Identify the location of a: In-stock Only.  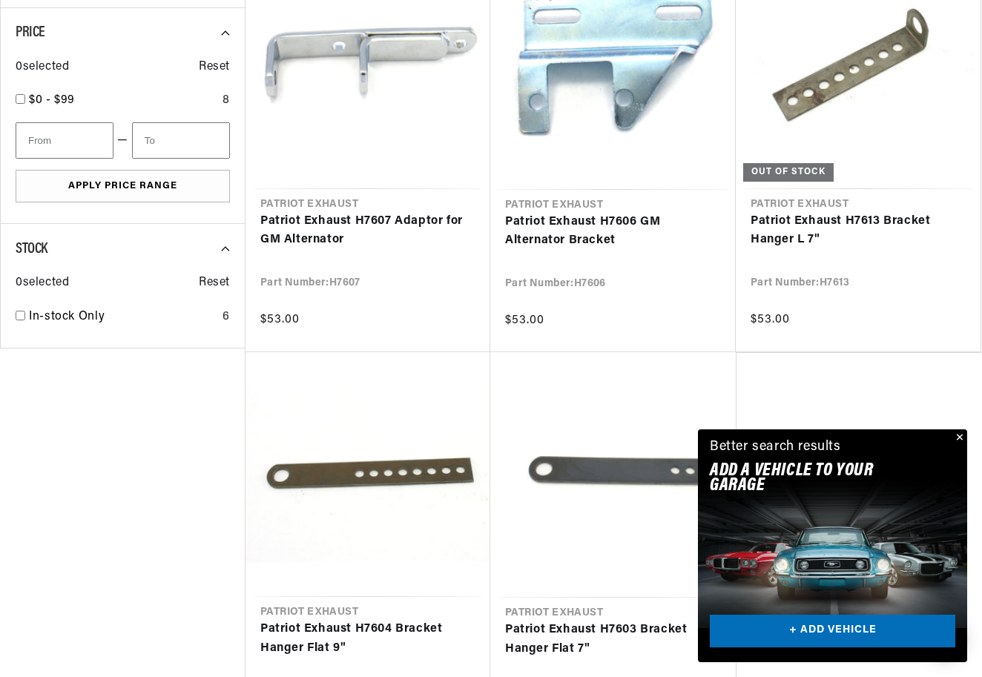
(122, 317).